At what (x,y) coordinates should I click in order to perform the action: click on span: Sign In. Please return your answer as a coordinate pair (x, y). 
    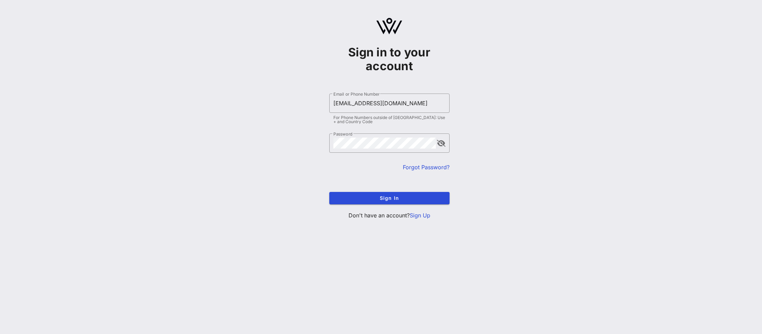
    Looking at the image, I should click on (389, 198).